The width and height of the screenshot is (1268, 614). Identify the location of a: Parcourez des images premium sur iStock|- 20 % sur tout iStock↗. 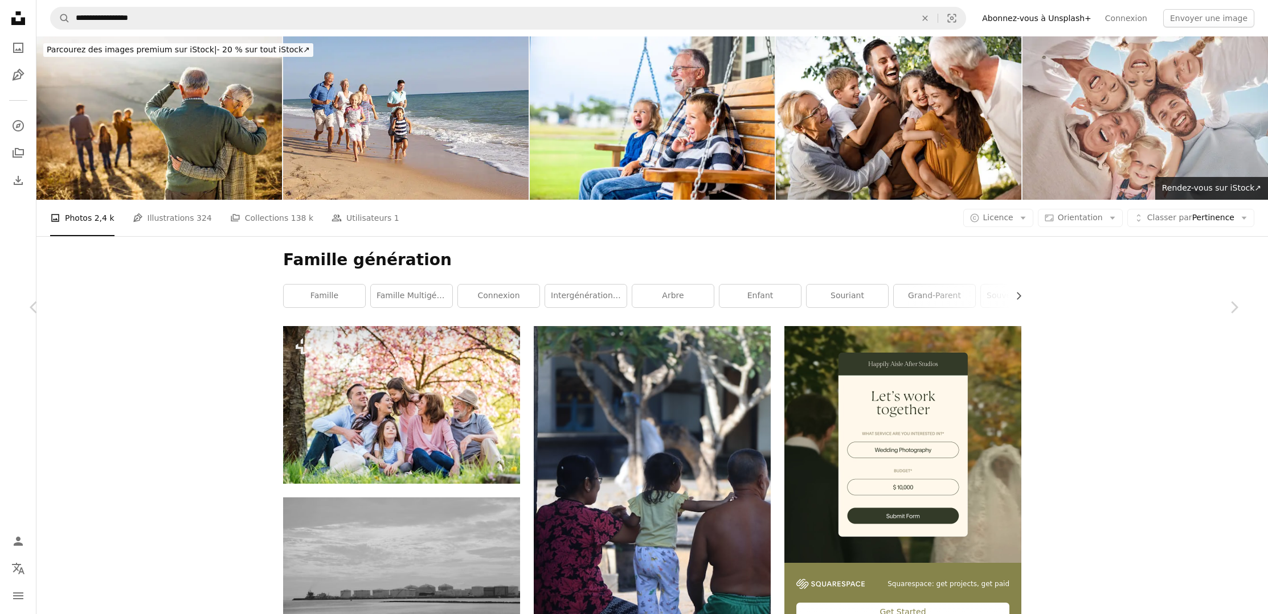
(178, 50).